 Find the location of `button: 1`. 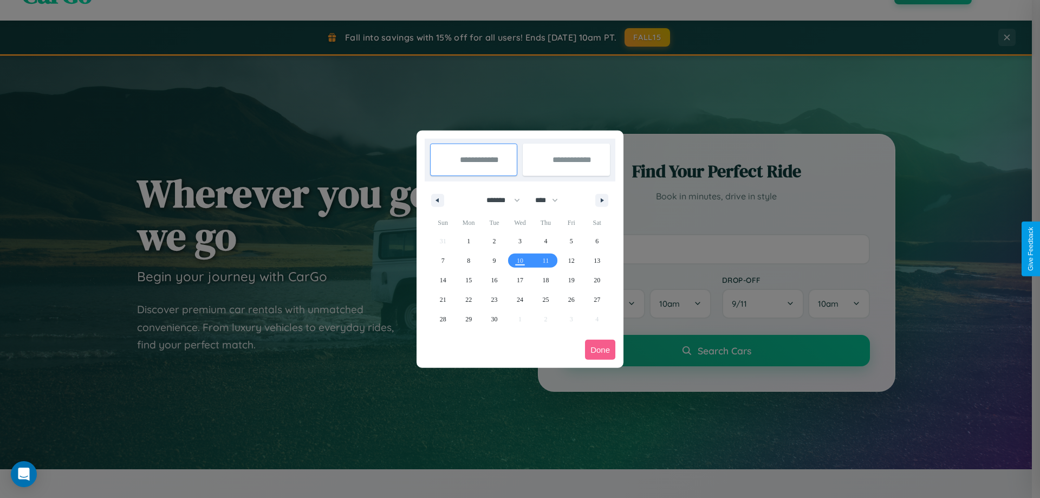

button: 1 is located at coordinates (468, 241).